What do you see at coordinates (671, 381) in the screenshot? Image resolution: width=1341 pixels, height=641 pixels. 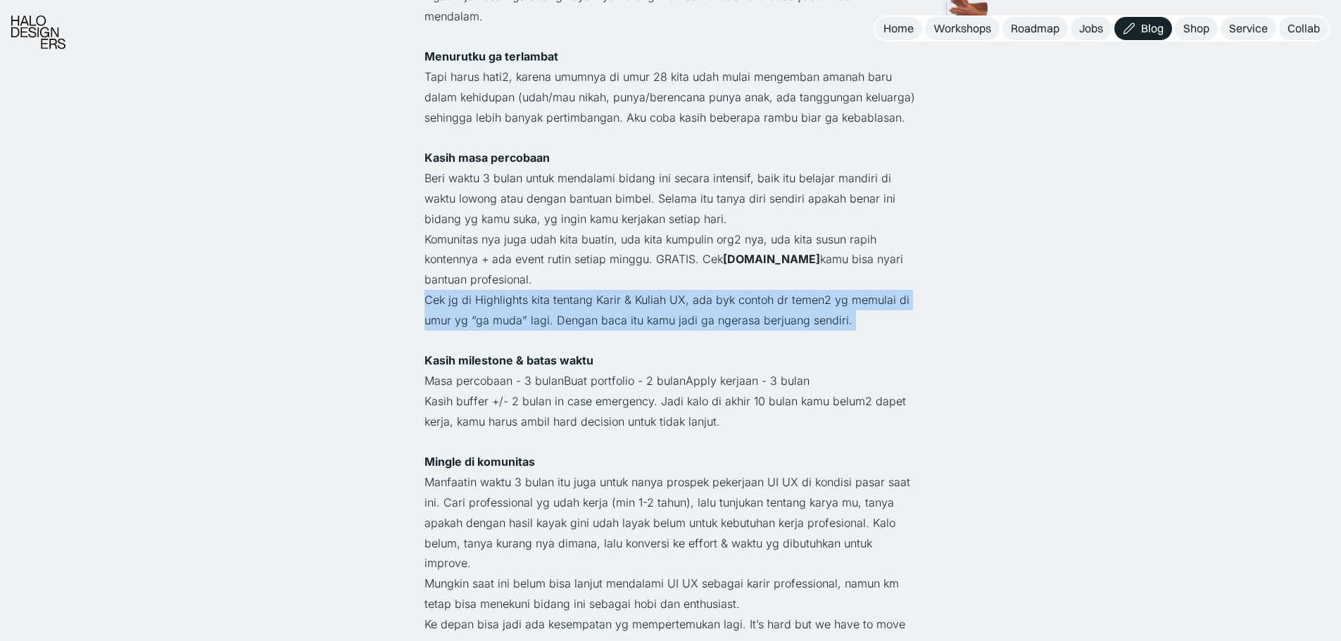 I see `p: Masa percobaan - 3 bulanBuat portfolio - 2 bulanApply kerjaan - 3 bulan` at bounding box center [671, 381].